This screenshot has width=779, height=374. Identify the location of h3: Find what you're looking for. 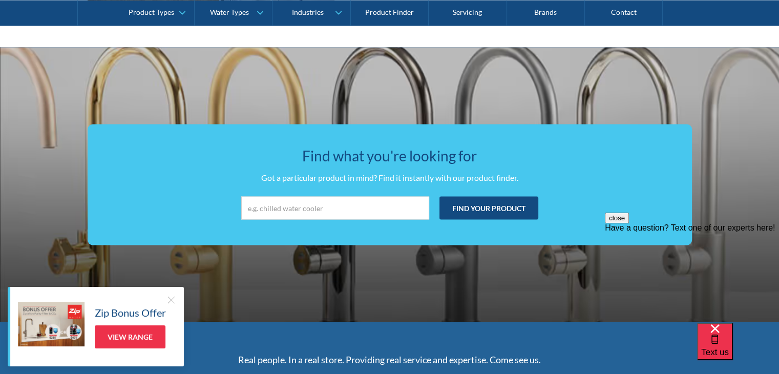
(390, 155).